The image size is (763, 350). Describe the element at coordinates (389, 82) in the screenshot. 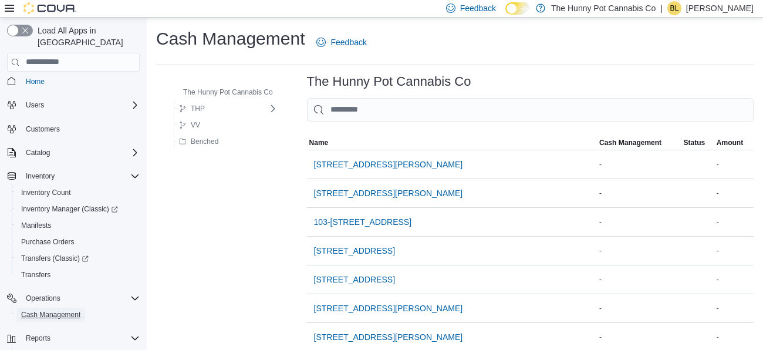

I see `h3: The Hunny Pot Cannabis Co` at that location.